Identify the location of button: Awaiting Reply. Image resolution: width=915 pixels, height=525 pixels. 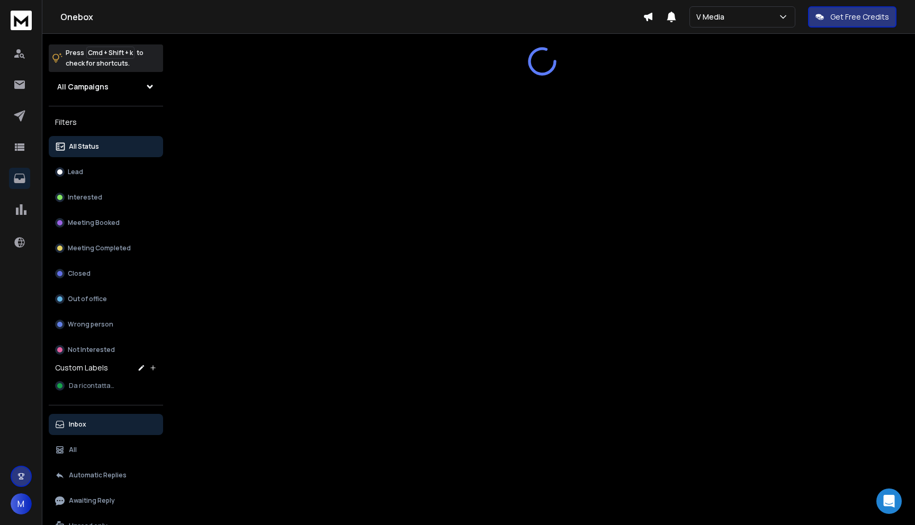
(106, 501).